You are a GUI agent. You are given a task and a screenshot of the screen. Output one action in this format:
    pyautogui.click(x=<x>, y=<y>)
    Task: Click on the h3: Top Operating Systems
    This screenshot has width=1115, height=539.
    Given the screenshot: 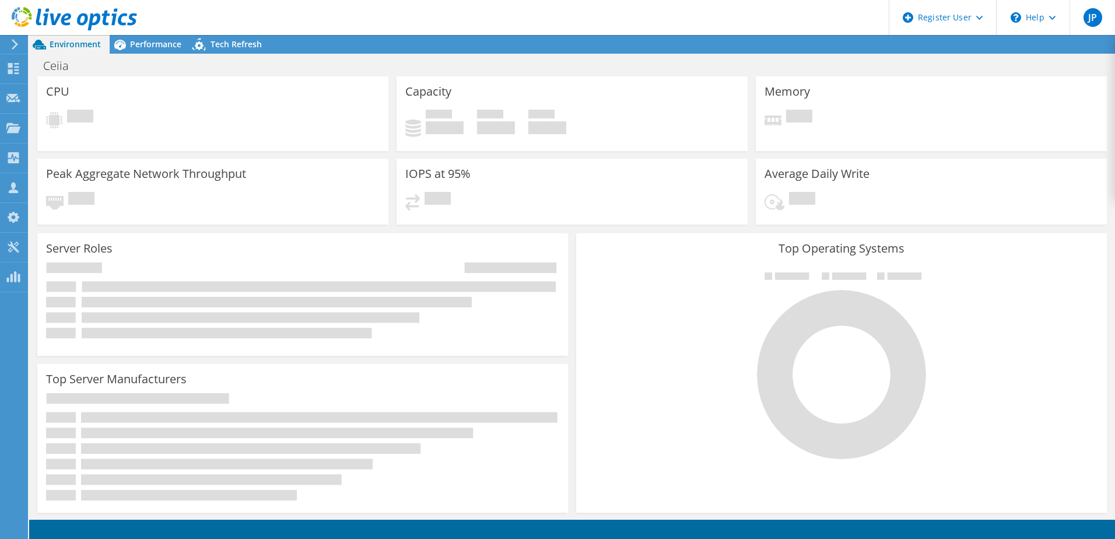 What is the action you would take?
    pyautogui.click(x=841, y=248)
    